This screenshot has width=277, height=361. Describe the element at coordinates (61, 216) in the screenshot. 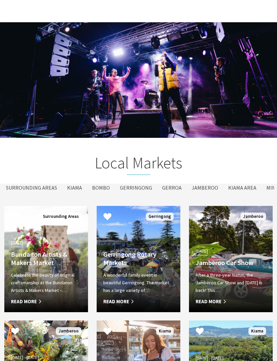

I see `span: Surrounding Areas` at that location.